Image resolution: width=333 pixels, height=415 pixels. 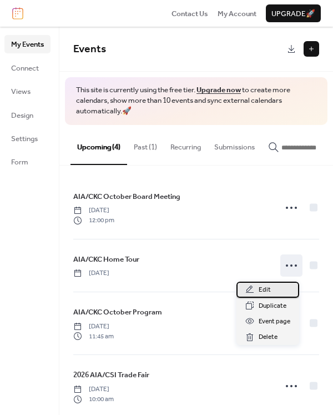 I want to click on span: This site is currently using the free tier. to create more calendars, show more than 10 events an..., so click(x=196, y=100).